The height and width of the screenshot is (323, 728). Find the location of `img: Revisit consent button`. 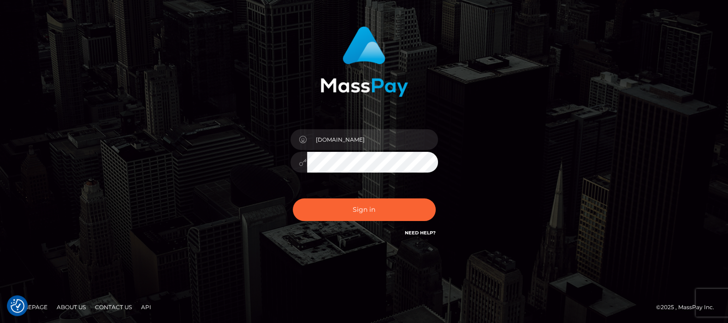

img: Revisit consent button is located at coordinates (18, 306).